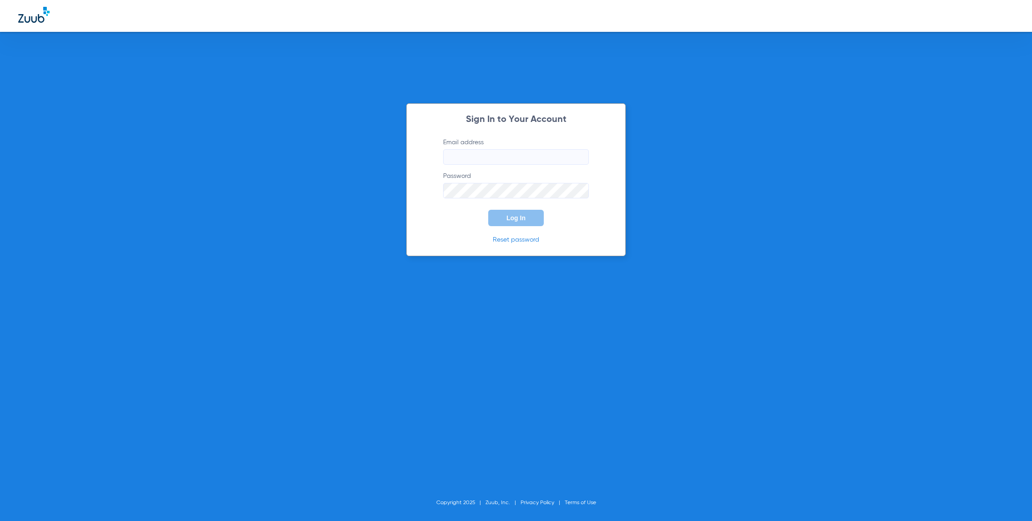 This screenshot has height=521, width=1032. Describe the element at coordinates (516, 218) in the screenshot. I see `button: Log In` at that location.